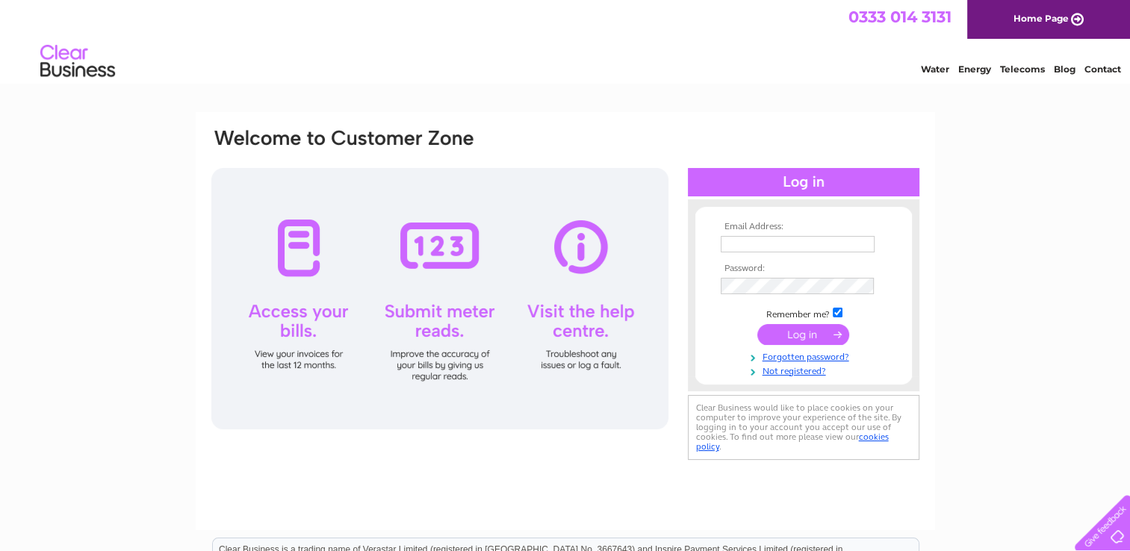 The height and width of the screenshot is (551, 1130). What do you see at coordinates (900, 16) in the screenshot?
I see `a: 0333 014 3131` at bounding box center [900, 16].